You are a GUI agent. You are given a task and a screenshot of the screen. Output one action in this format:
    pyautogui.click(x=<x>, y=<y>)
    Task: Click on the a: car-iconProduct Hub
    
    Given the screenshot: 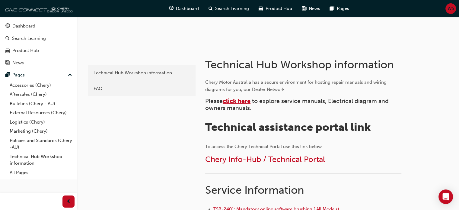 What is the action you would take?
    pyautogui.click(x=275, y=8)
    